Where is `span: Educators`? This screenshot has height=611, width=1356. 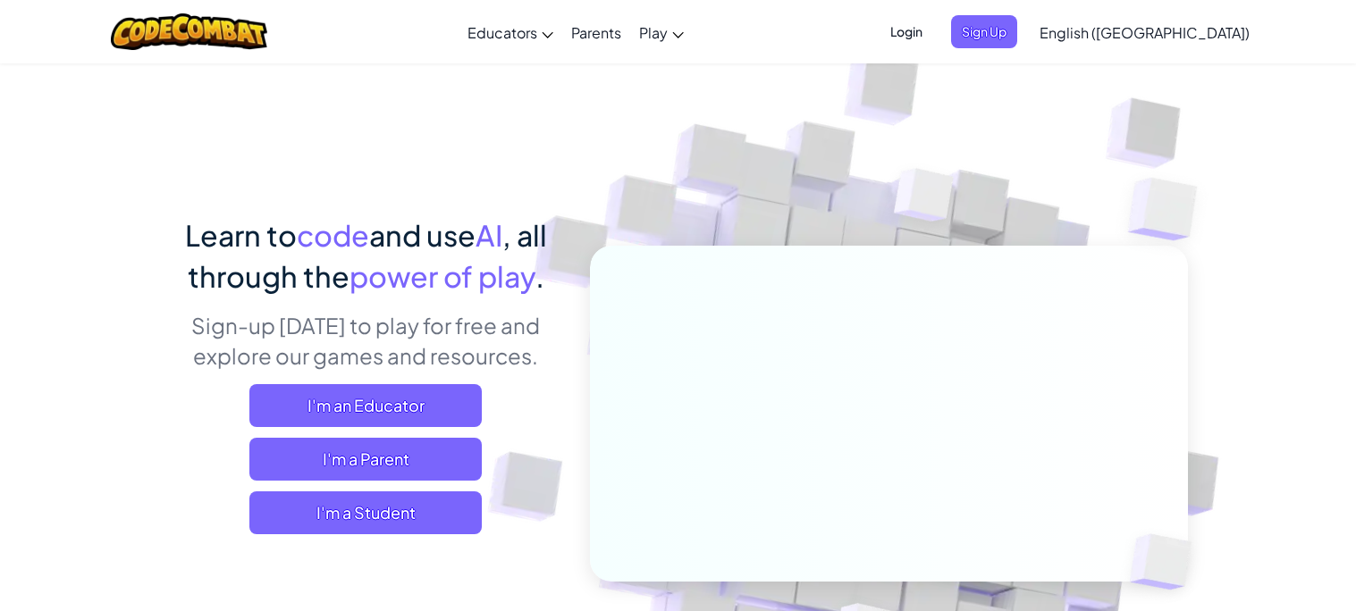 span: Educators is located at coordinates (502, 32).